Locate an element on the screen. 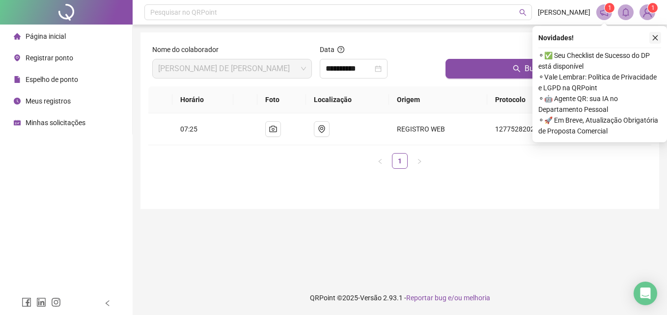 The width and height of the screenshot is (667, 315). img: 90190 is located at coordinates (648, 12).